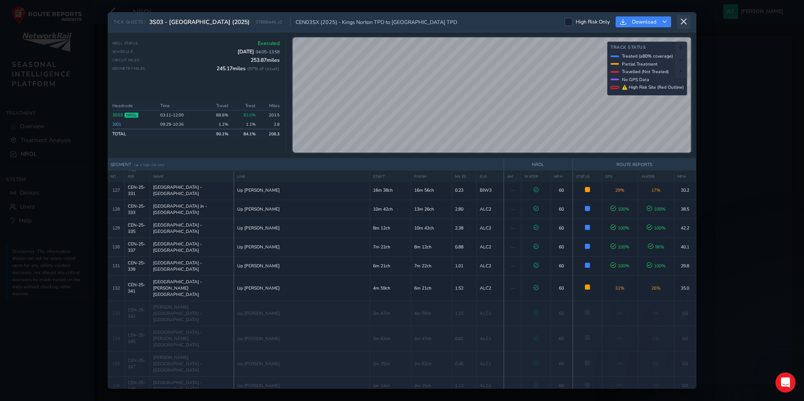  I want to click on td: TOTAL, so click(135, 134).